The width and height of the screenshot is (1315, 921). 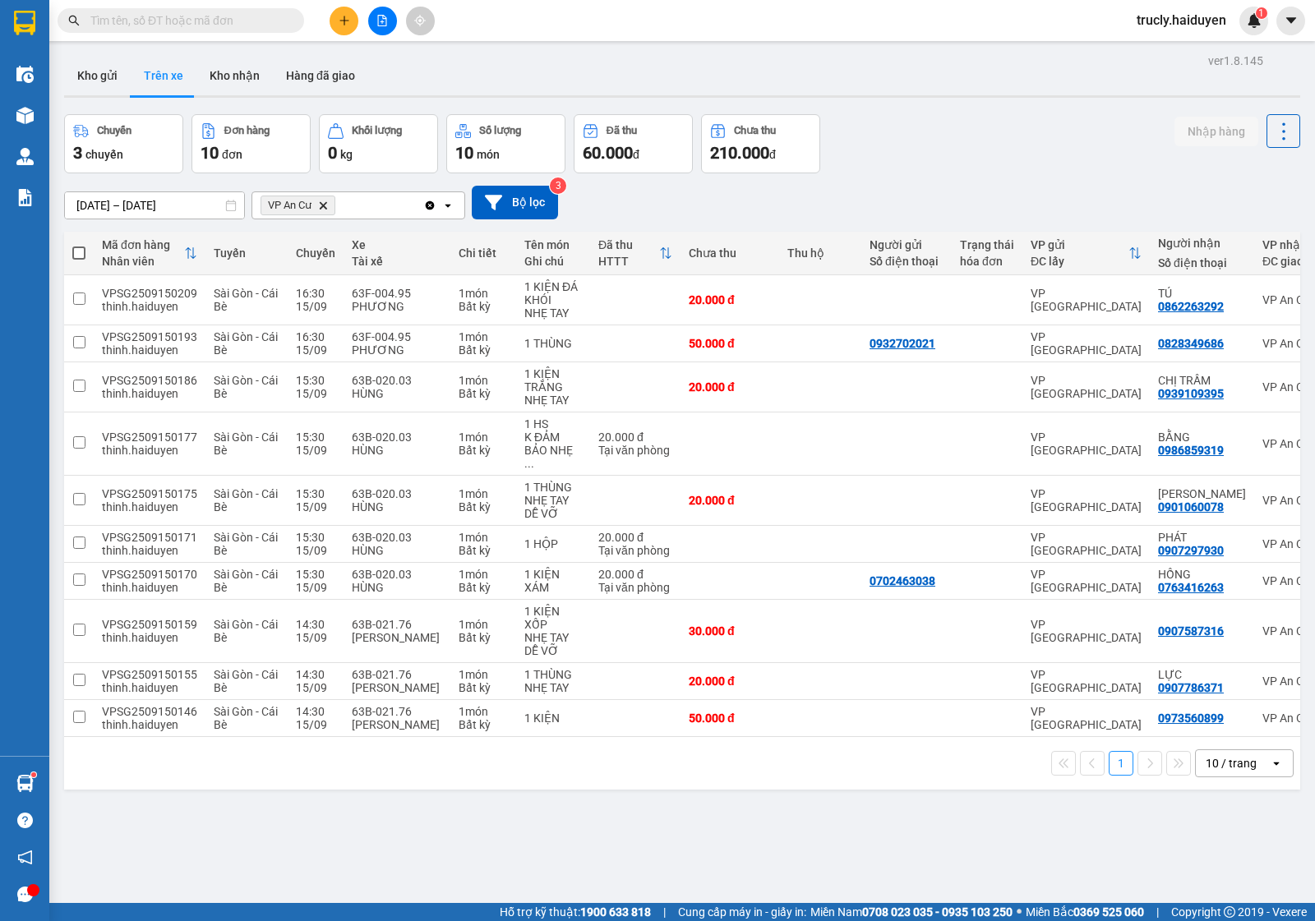 What do you see at coordinates (616, 912) in the screenshot?
I see `strong: 1900 633 818` at bounding box center [616, 912].